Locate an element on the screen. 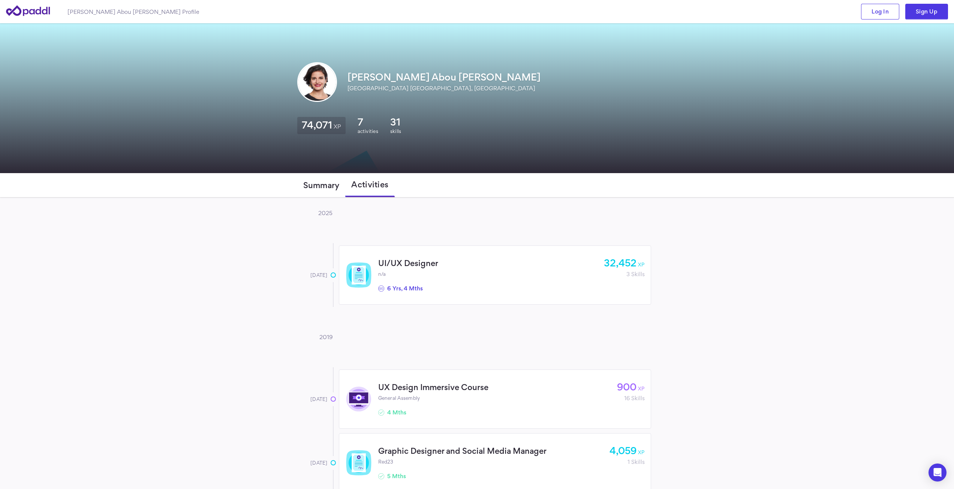 The height and width of the screenshot is (489, 954). span: n/a is located at coordinates (382, 274).